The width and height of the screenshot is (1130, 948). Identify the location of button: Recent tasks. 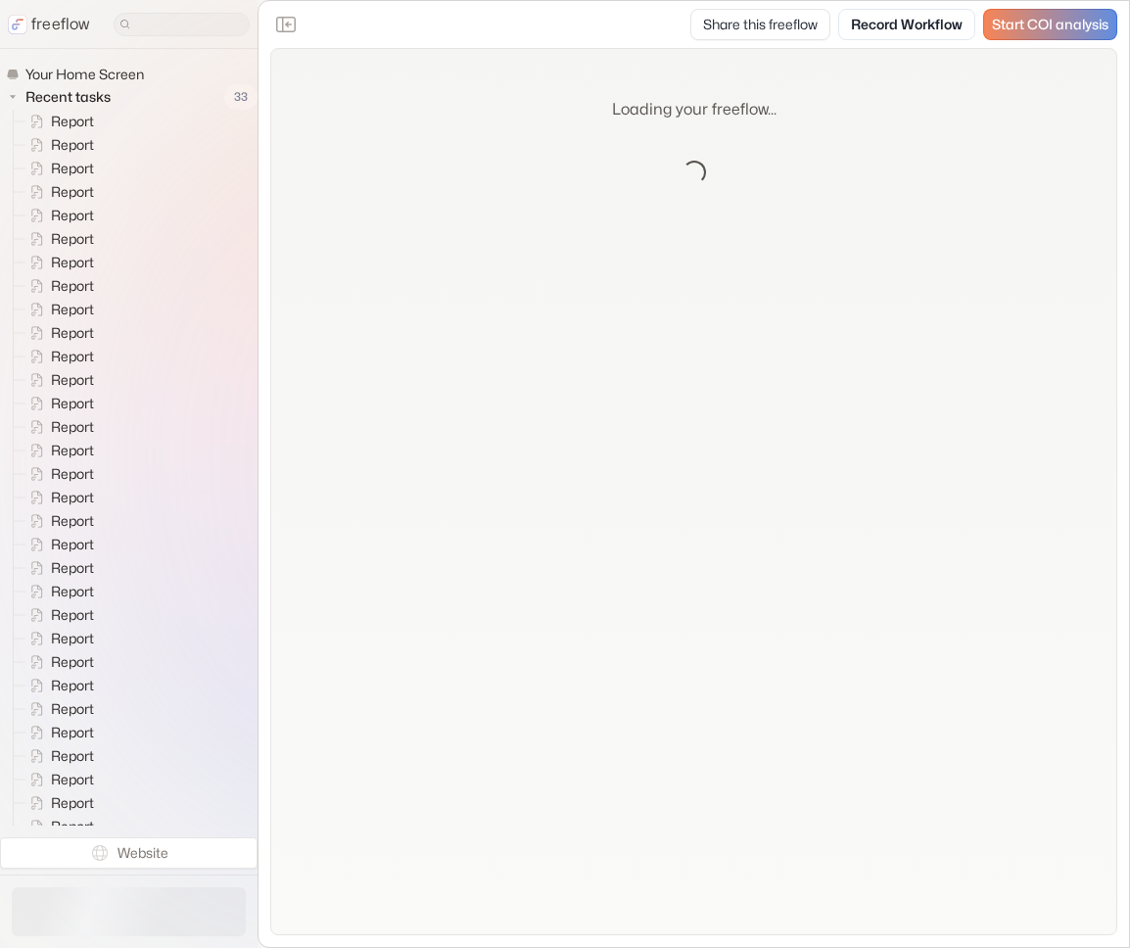
(62, 97).